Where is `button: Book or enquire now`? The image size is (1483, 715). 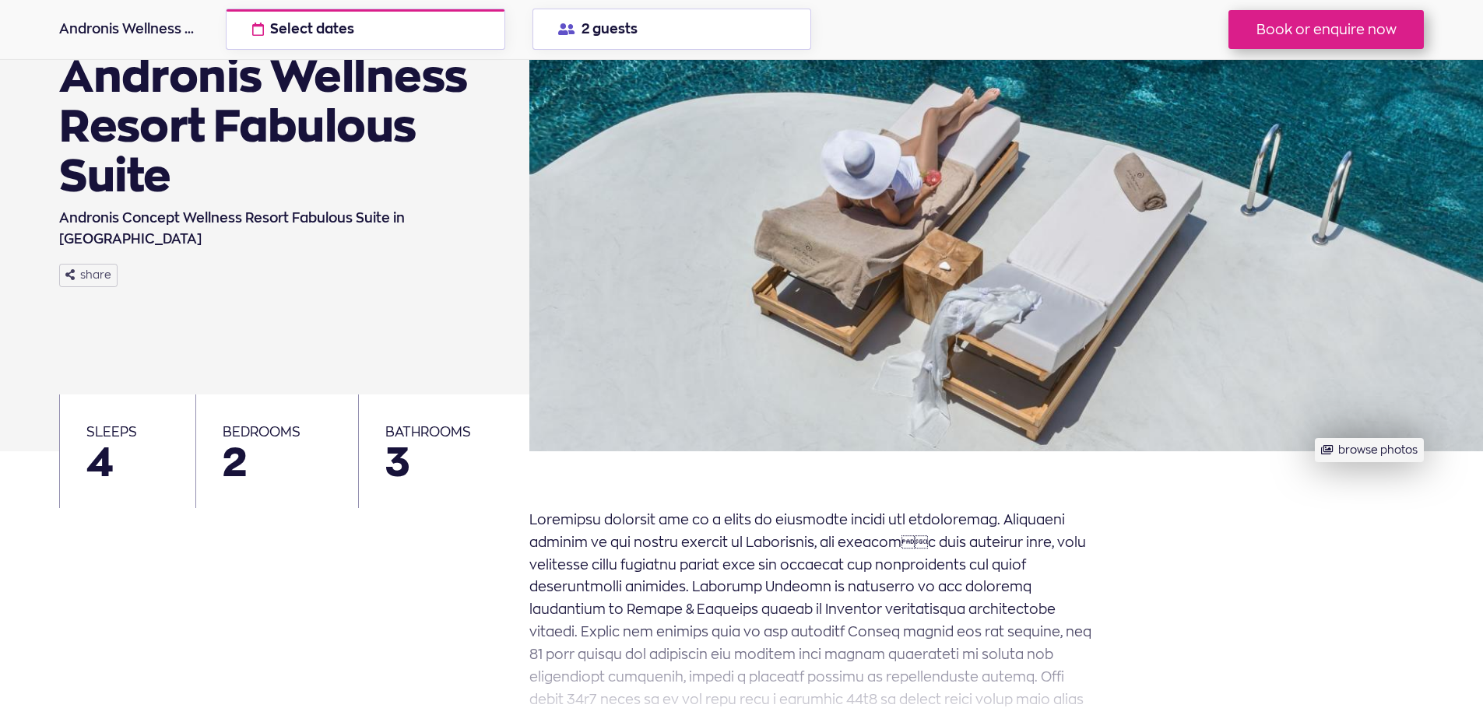
button: Book or enquire now is located at coordinates (1326, 30).